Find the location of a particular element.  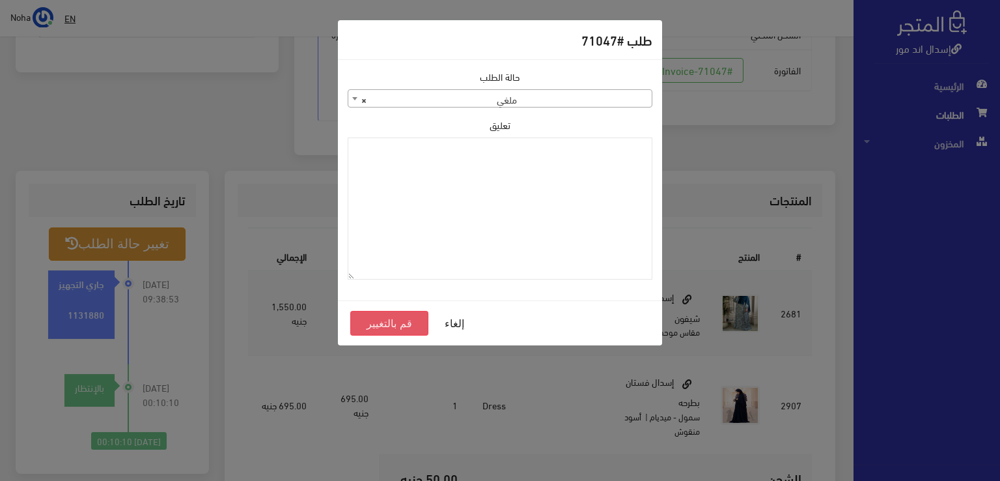

label: حالة الطلب is located at coordinates (500, 77).